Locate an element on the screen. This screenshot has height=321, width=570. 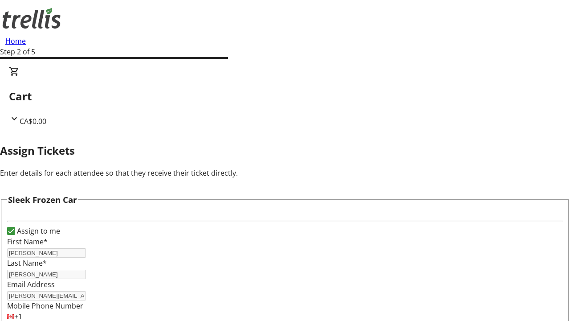
label: Email Address is located at coordinates (31, 284).